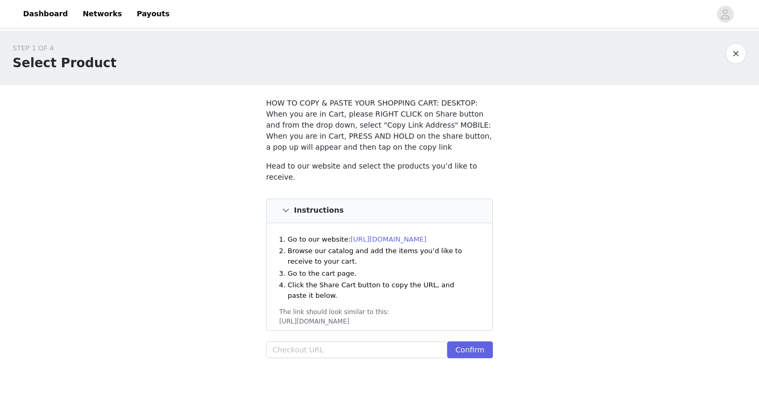 Image resolution: width=759 pixels, height=396 pixels. Describe the element at coordinates (380, 312) in the screenshot. I see `div: The link should look similar to this:` at that location.